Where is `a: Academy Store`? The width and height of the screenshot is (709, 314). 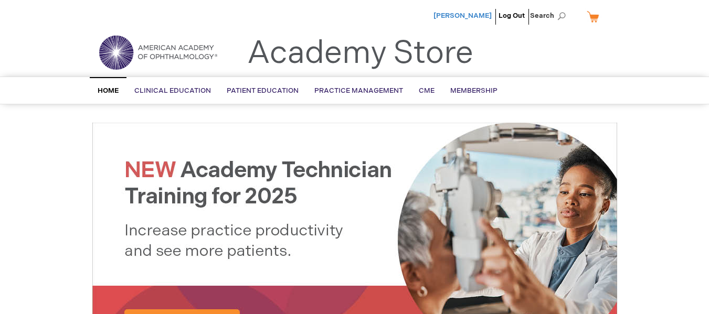 a: Academy Store is located at coordinates (360, 54).